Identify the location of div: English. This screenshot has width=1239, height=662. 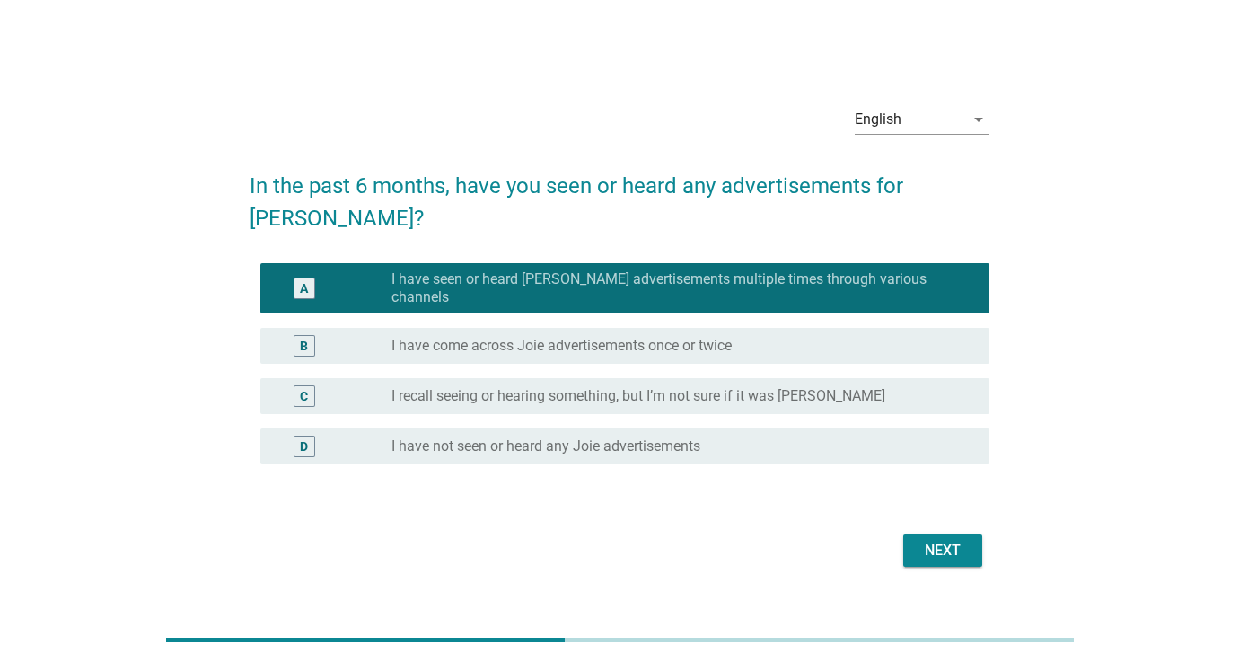
(878, 119).